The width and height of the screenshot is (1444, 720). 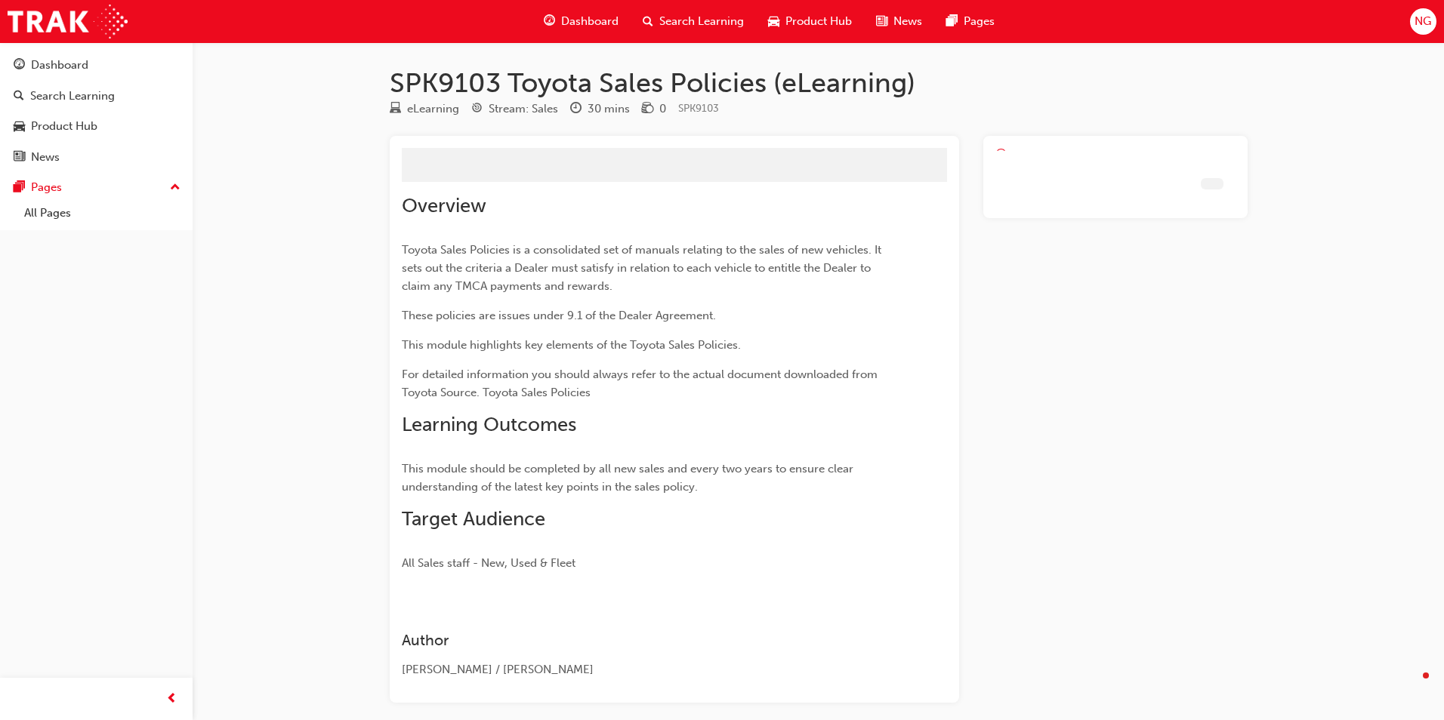 What do you see at coordinates (514, 109) in the screenshot?
I see `div: Stream` at bounding box center [514, 109].